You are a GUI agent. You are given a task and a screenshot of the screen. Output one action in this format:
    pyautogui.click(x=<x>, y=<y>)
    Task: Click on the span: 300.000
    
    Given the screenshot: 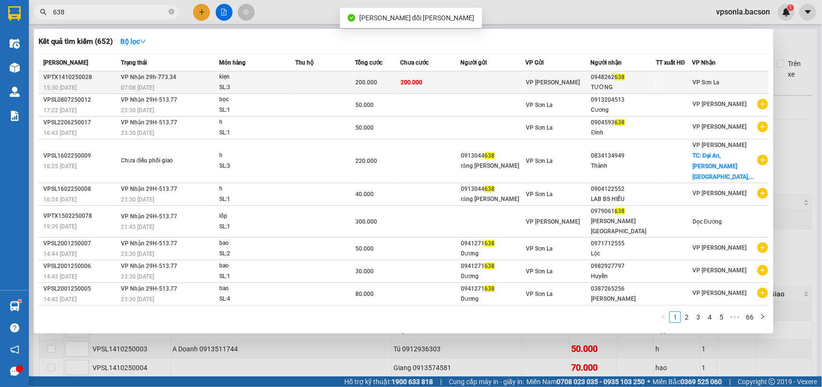 What is the action you would take?
    pyautogui.click(x=367, y=222)
    